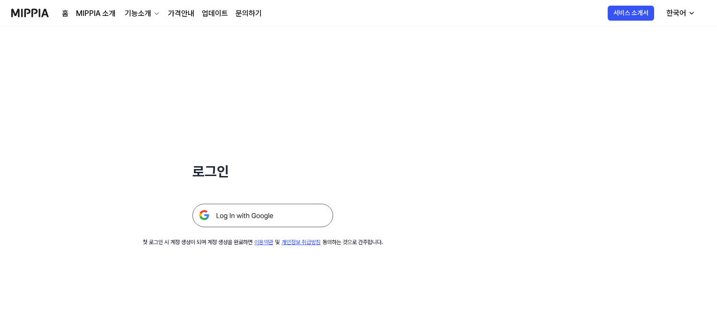  I want to click on button: 서비스 소개서, so click(631, 13).